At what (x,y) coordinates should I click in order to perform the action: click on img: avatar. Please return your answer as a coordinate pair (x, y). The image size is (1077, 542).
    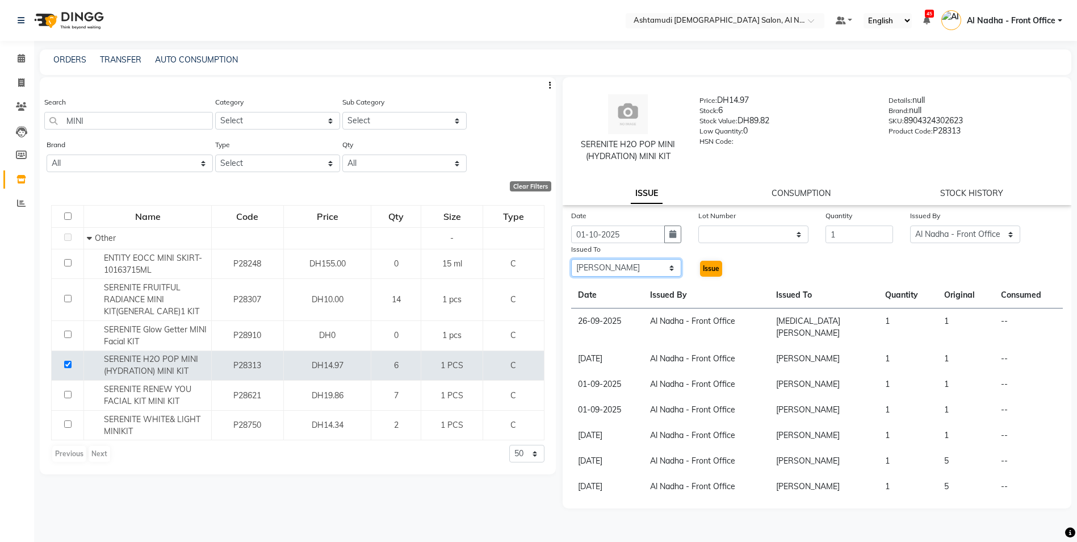
    Looking at the image, I should click on (628, 114).